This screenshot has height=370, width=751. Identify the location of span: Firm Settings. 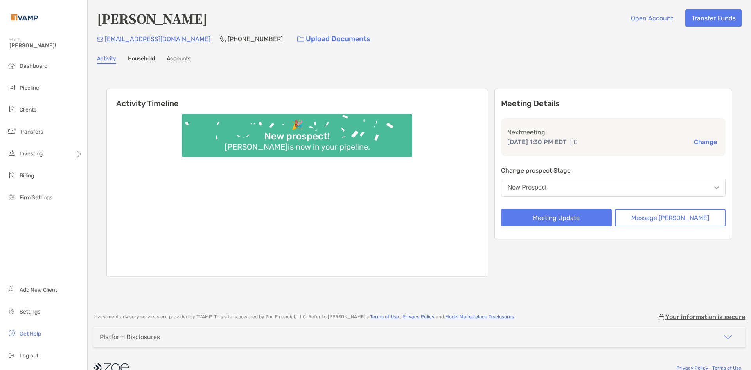
(36, 197).